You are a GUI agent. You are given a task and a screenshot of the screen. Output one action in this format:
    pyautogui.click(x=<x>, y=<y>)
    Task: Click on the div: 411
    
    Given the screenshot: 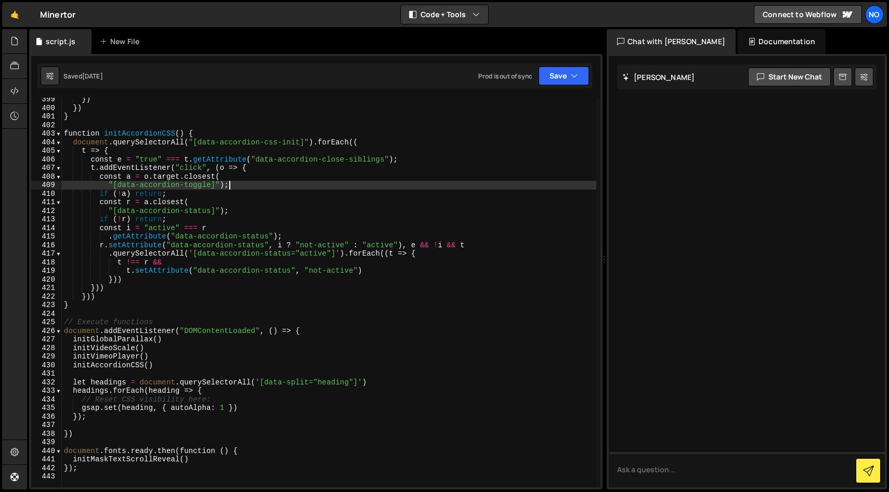 What is the action you would take?
    pyautogui.click(x=46, y=202)
    